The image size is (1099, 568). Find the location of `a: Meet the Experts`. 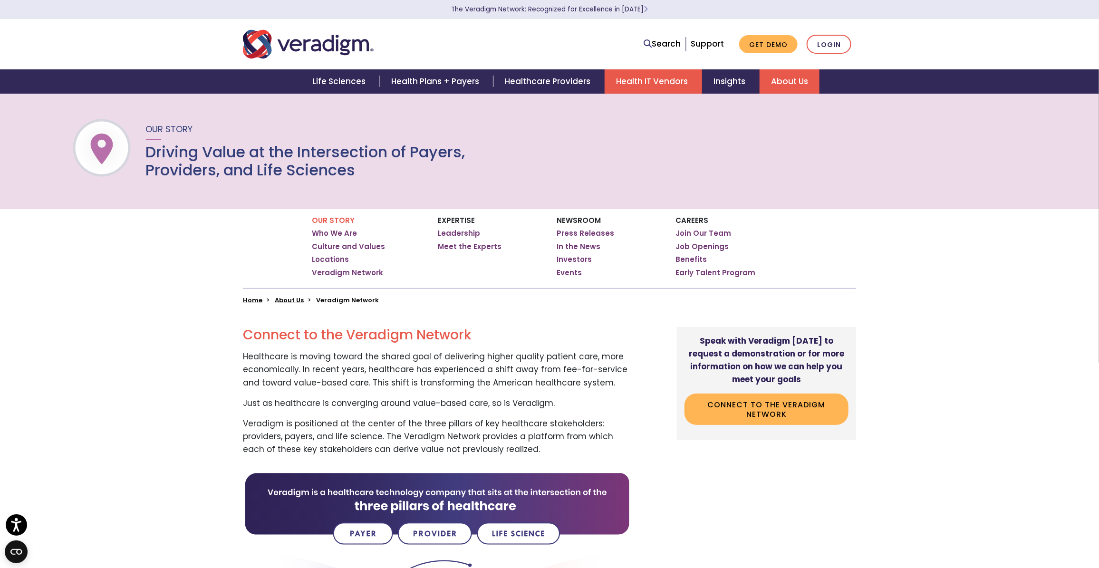

a: Meet the Experts is located at coordinates (469, 247).